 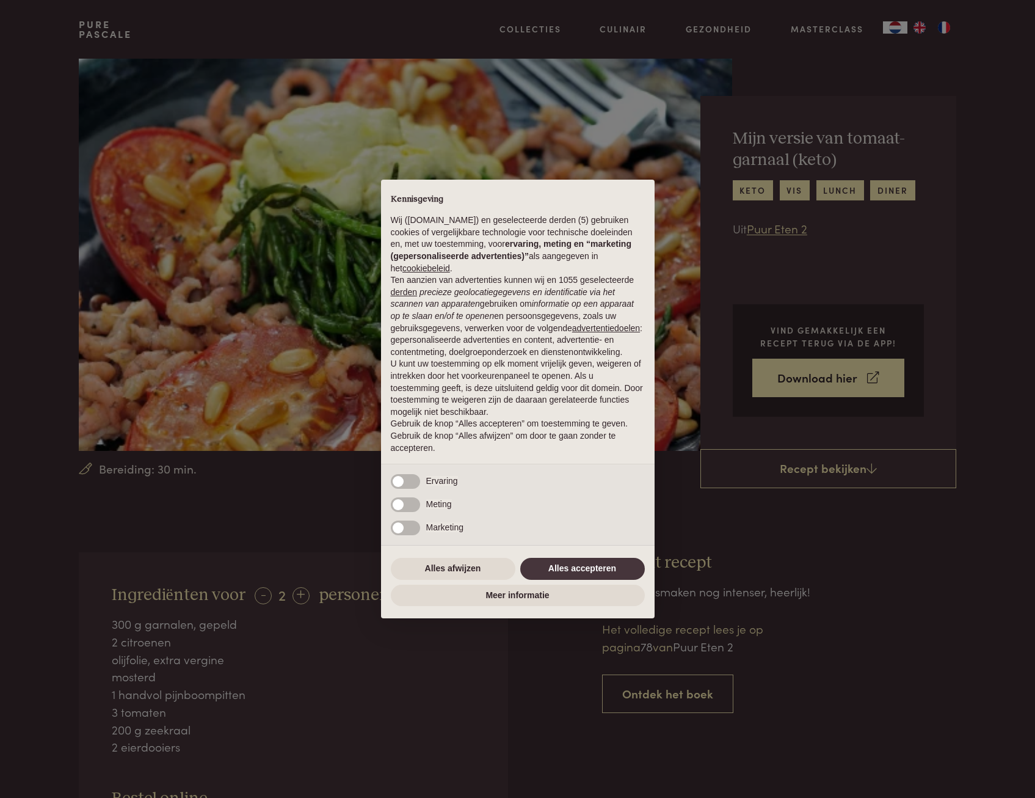 What do you see at coordinates (518, 595) in the screenshot?
I see `button: Meer informatie` at bounding box center [518, 595].